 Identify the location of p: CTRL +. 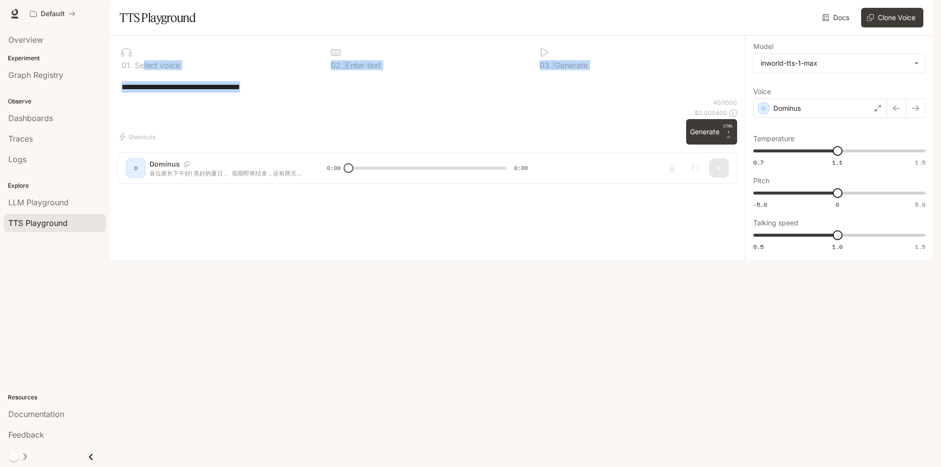
(728, 129).